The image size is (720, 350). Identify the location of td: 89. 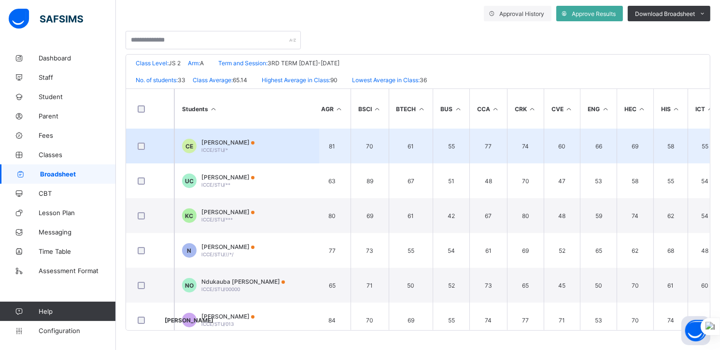
(369, 181).